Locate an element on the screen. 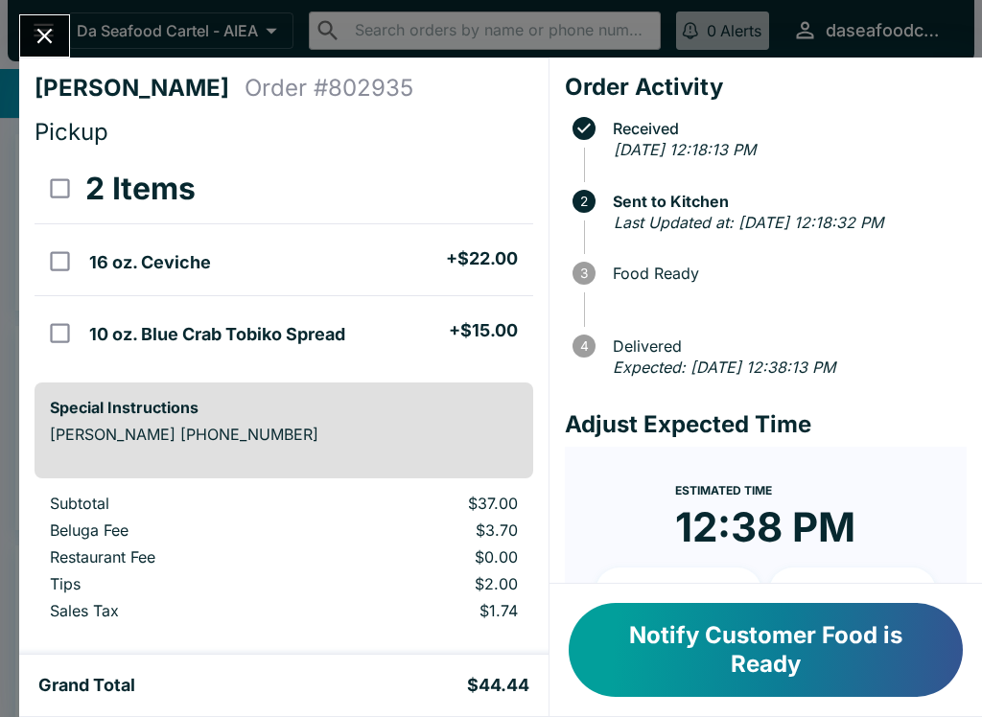  text: 2 is located at coordinates (584, 201).